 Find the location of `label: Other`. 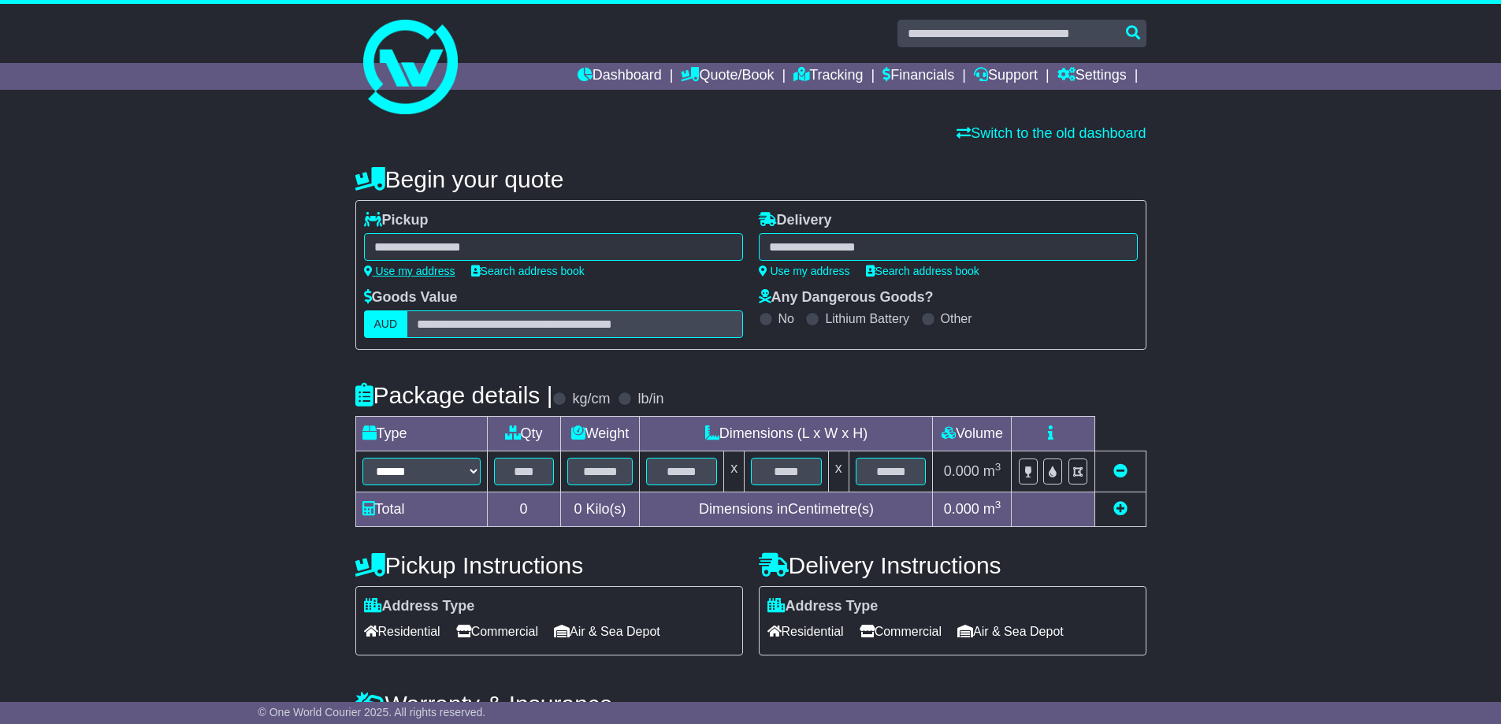

label: Other is located at coordinates (957, 318).